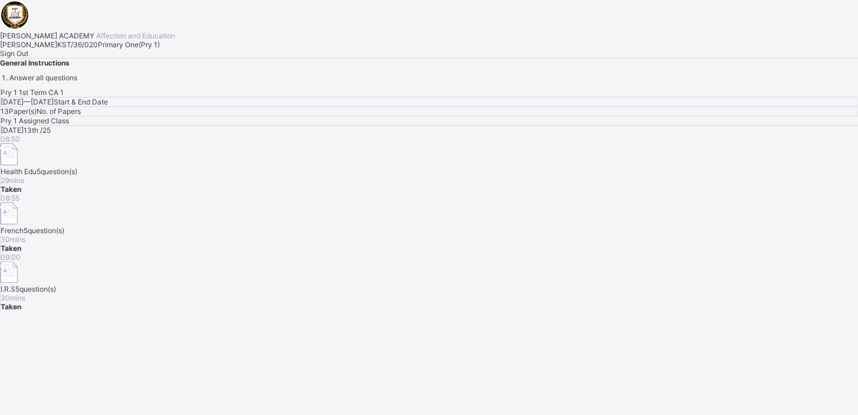 Image resolution: width=858 pixels, height=415 pixels. Describe the element at coordinates (10, 198) in the screenshot. I see `span: 08:55` at that location.